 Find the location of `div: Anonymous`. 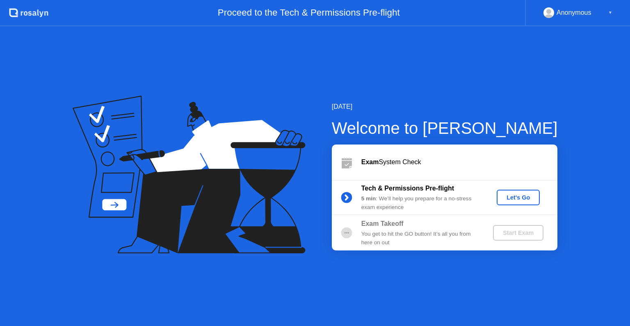

div: Anonymous is located at coordinates (574, 13).